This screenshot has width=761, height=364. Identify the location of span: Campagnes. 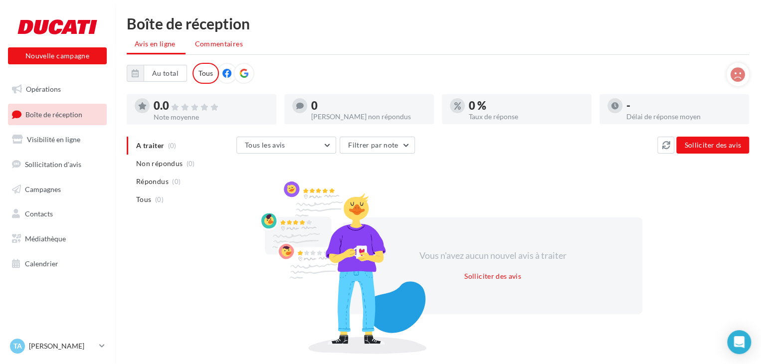
(43, 189).